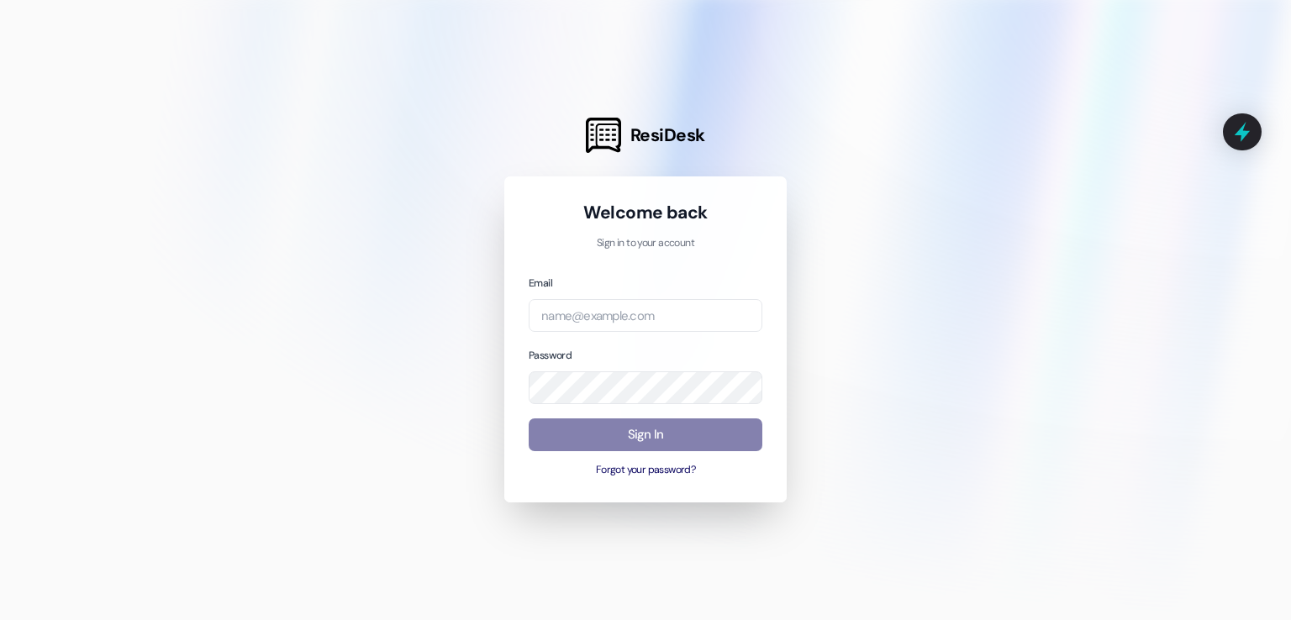 The image size is (1291, 620). I want to click on span: ResiDesk, so click(667, 135).